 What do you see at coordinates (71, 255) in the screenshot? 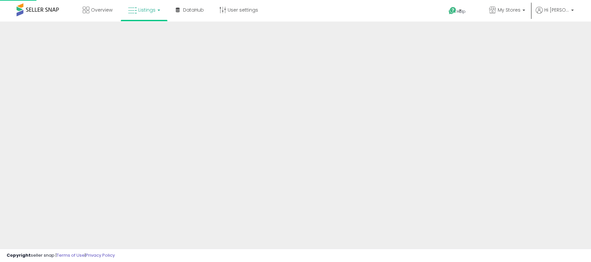
I see `a: Terms of Use` at bounding box center [71, 255].